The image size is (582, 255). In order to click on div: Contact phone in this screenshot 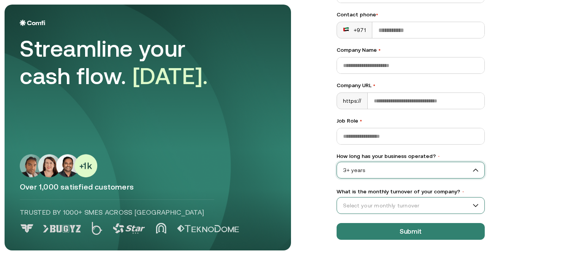, I will do `click(411, 14)`.